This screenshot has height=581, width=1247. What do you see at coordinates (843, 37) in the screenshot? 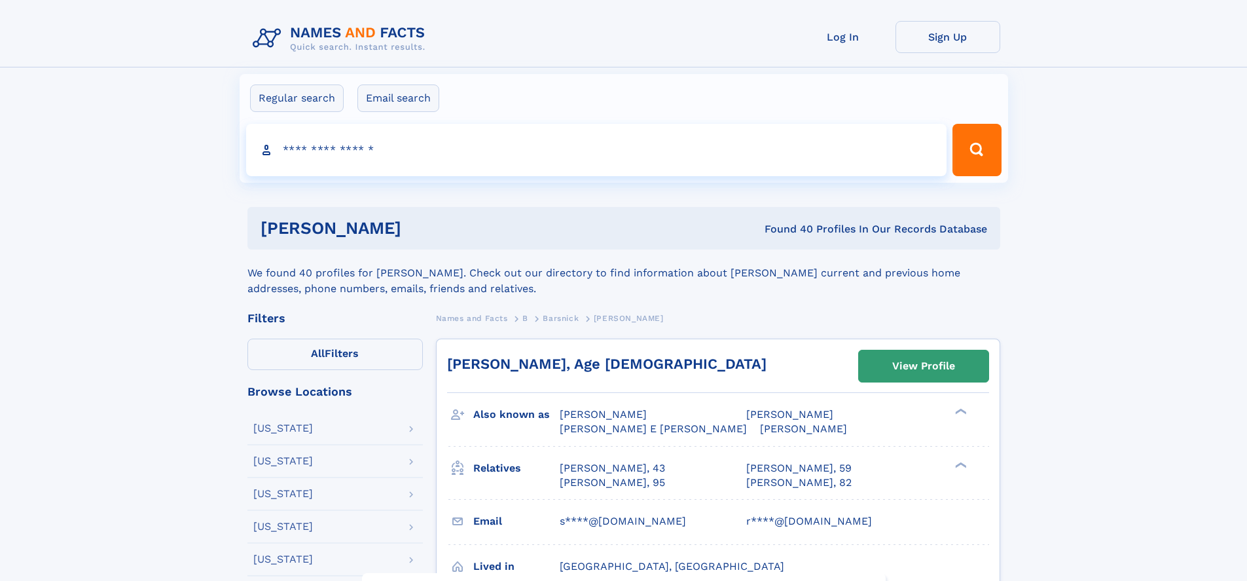
I see `a: Log In` at bounding box center [843, 37].